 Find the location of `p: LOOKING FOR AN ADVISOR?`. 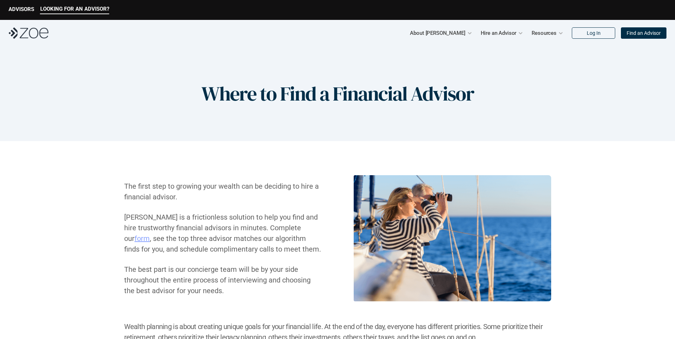

p: LOOKING FOR AN ADVISOR? is located at coordinates (75, 9).